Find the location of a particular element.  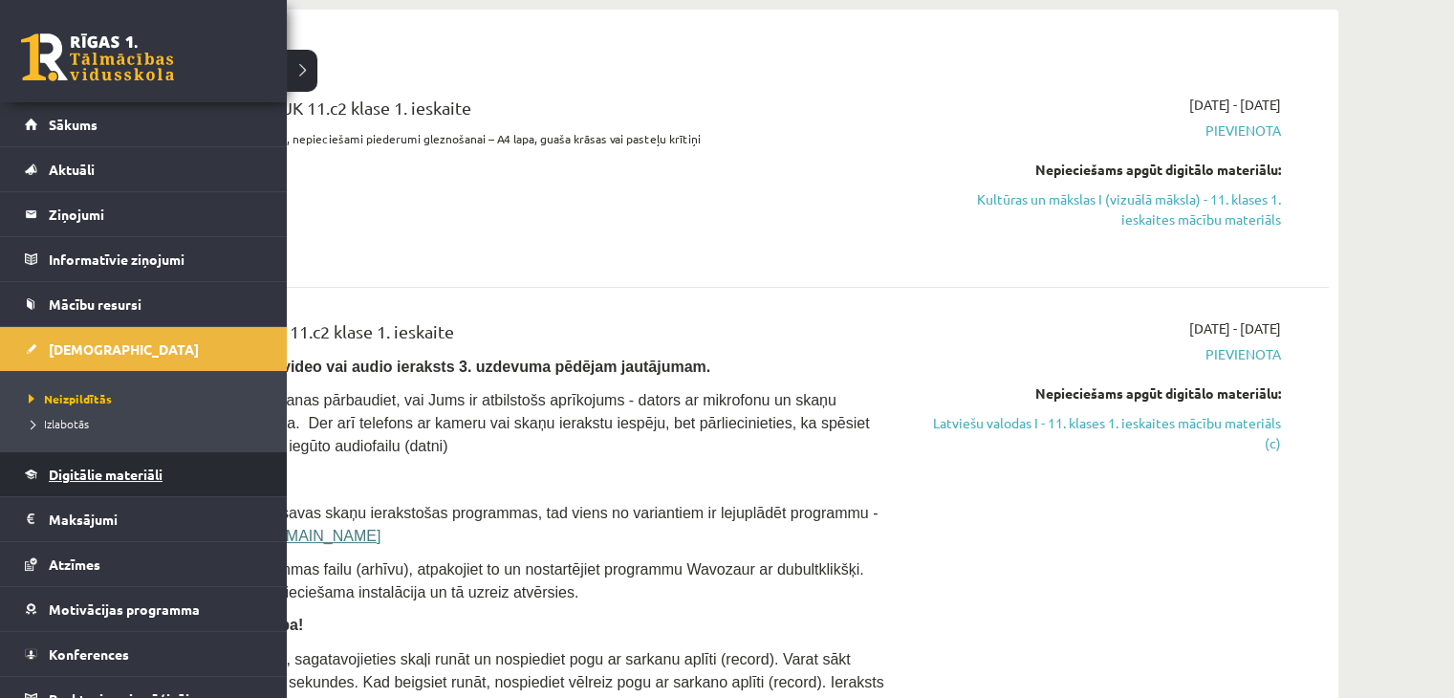

a: Motivācijas programma is located at coordinates (143, 609).